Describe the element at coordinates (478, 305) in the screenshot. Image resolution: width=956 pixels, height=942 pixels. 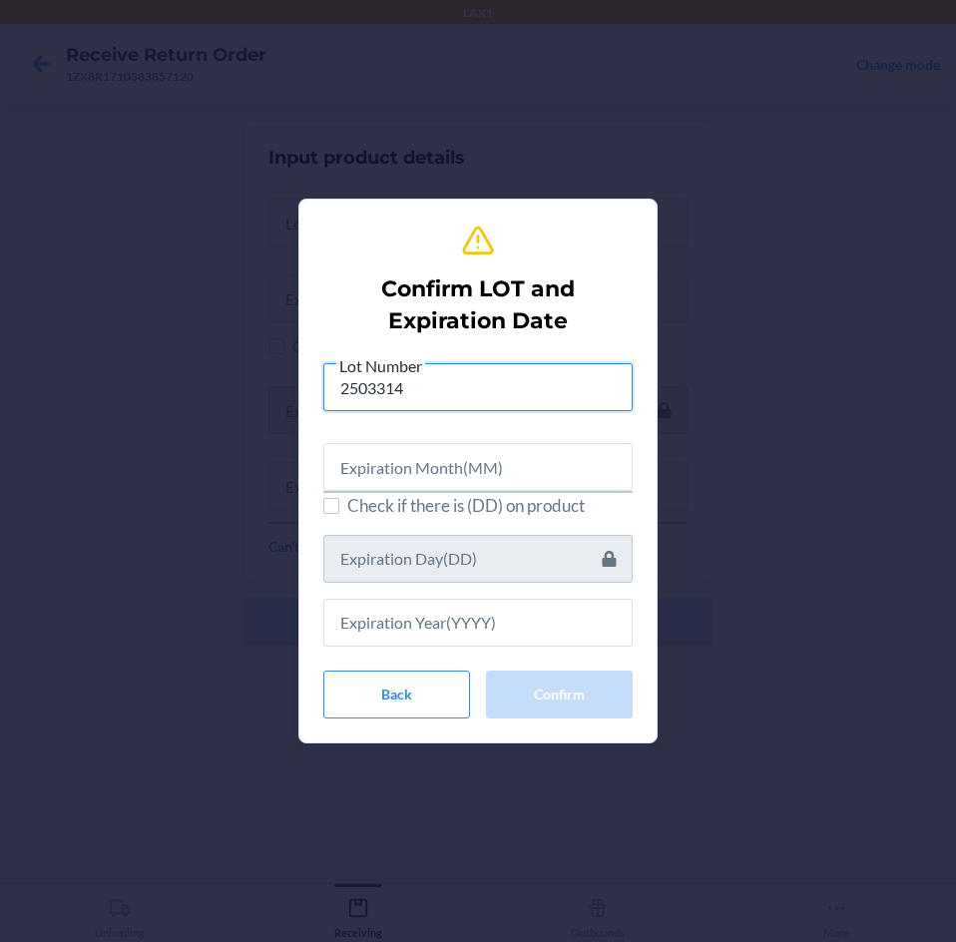
I see `h2: Confirm LOT and Expiration Date` at that location.